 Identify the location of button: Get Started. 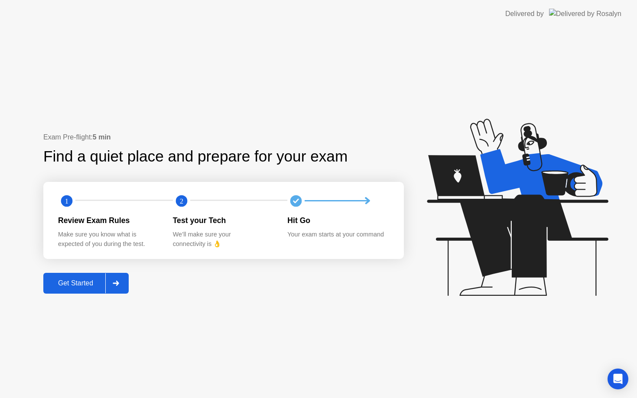
(86, 284).